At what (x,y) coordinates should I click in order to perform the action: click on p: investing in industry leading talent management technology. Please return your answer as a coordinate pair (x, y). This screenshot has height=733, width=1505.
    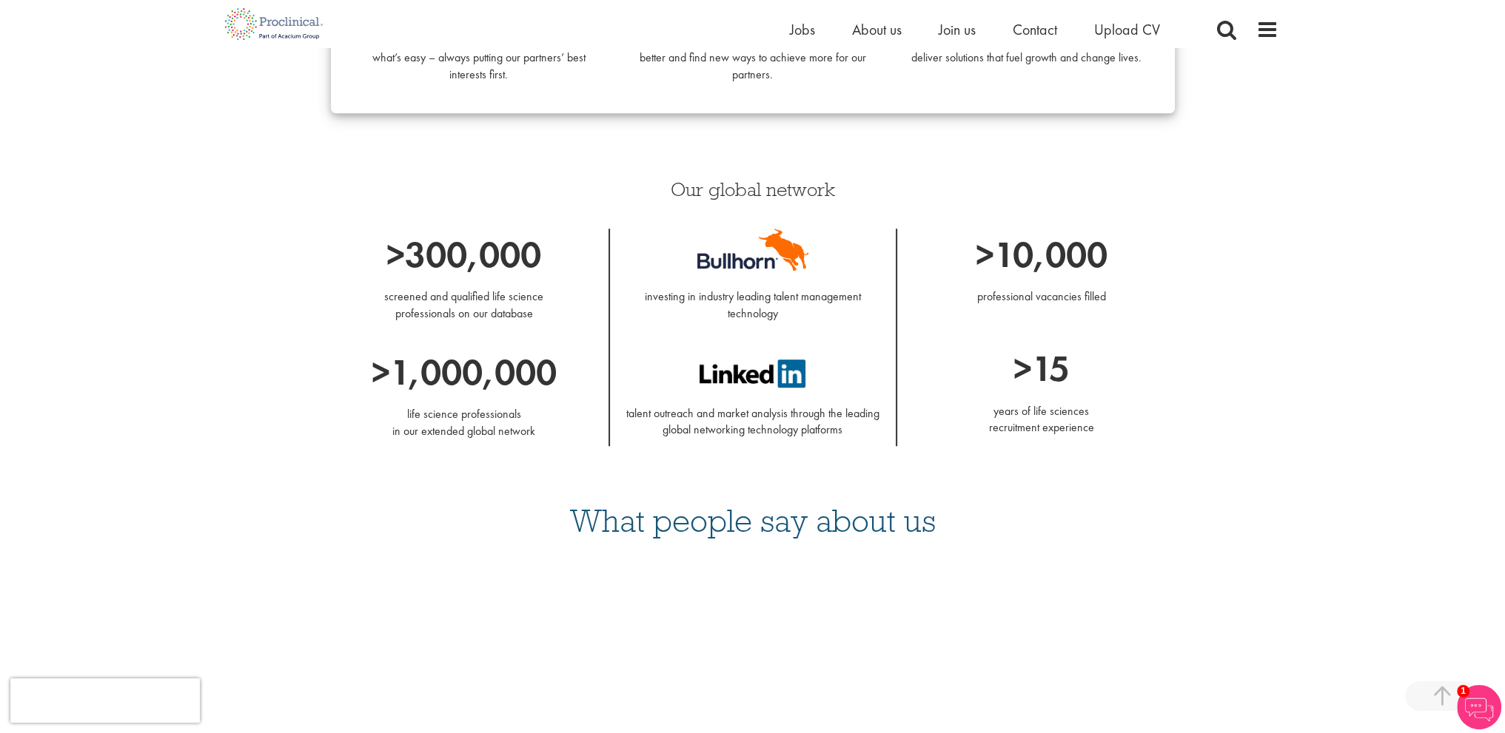
    Looking at the image, I should click on (753, 297).